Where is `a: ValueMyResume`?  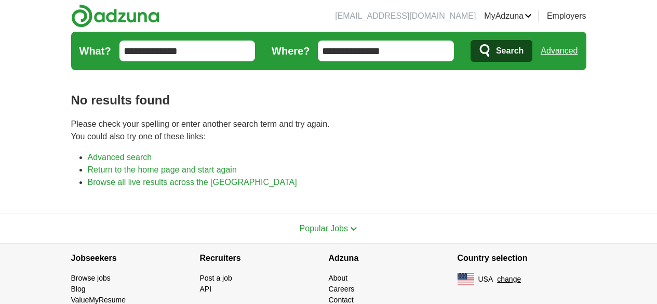 a: ValueMyResume is located at coordinates (99, 300).